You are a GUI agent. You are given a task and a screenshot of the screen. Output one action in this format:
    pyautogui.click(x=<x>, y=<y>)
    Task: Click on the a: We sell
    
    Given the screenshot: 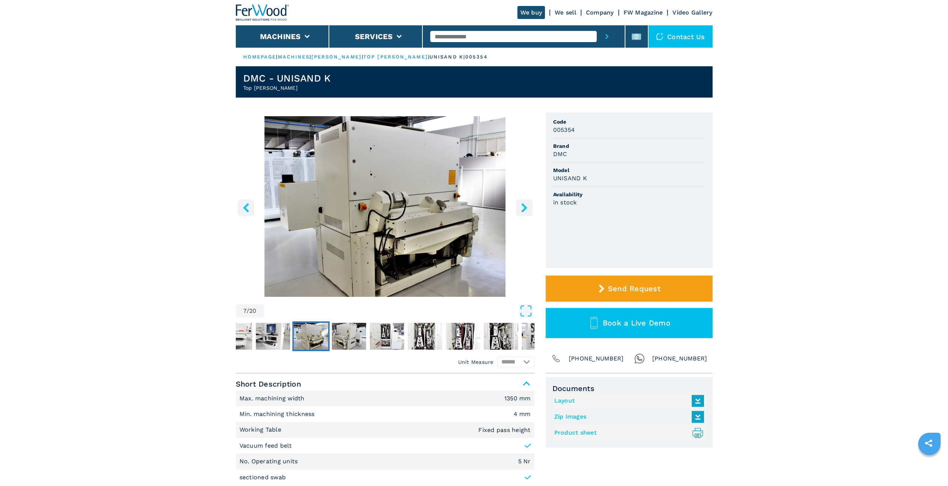 What is the action you would take?
    pyautogui.click(x=565, y=12)
    